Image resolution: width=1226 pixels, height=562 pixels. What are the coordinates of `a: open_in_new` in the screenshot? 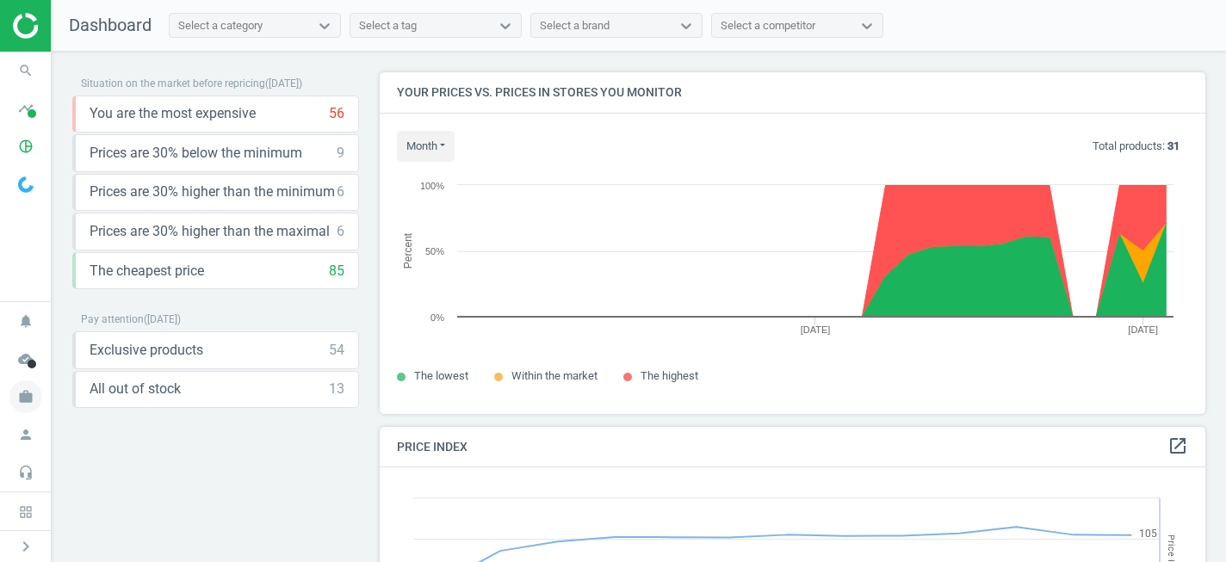 It's located at (1178, 447).